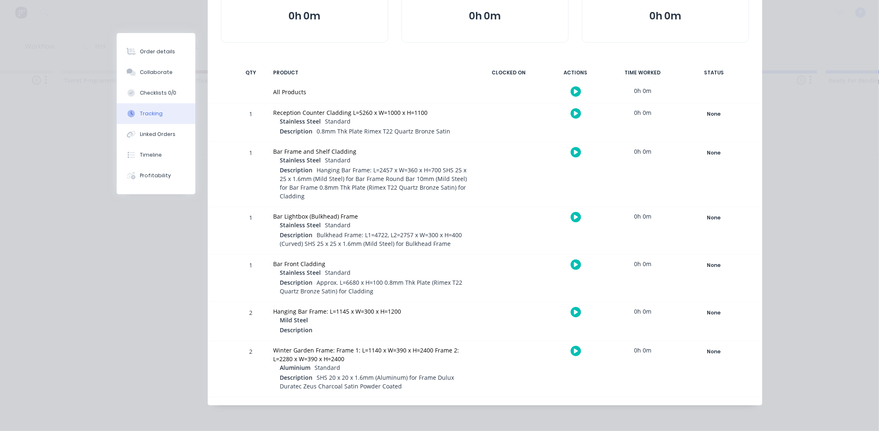 The image size is (879, 431). I want to click on div: Hanging Bar Frame: L=1145 x W=300 x H=1200, so click(370, 311).